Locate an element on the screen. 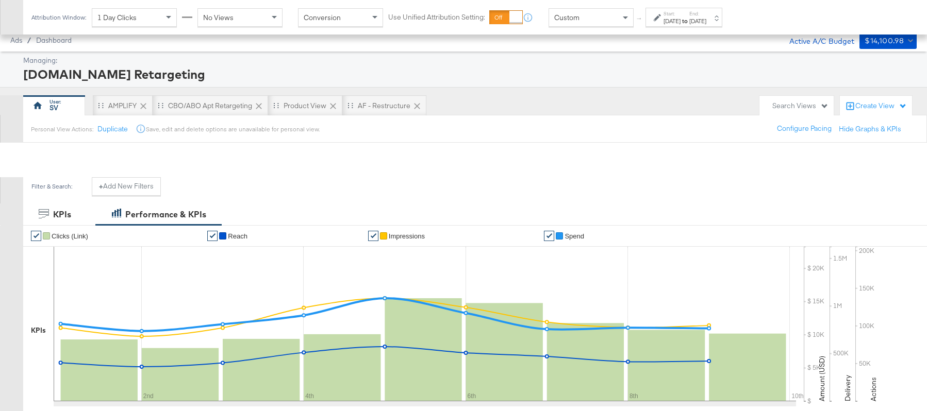 Image resolution: width=927 pixels, height=411 pixels. div: $14,100.98 is located at coordinates (884, 41).